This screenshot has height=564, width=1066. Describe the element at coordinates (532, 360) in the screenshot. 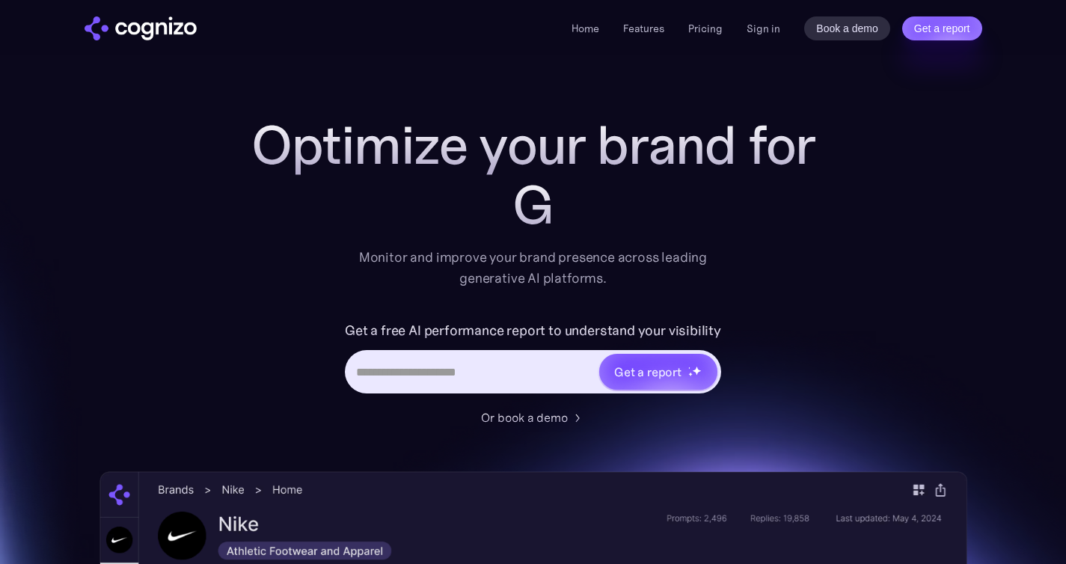

I see `form: Hero URL Input Form` at that location.